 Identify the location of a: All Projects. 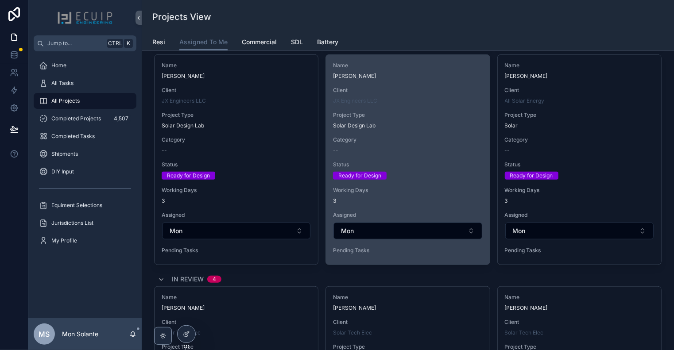
(85, 101).